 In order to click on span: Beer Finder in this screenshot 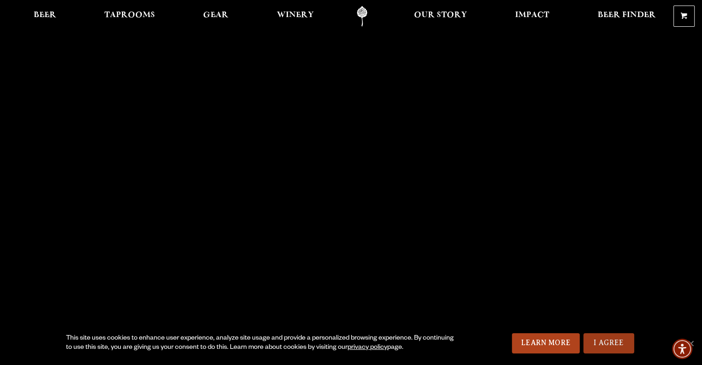, I will do `click(627, 15)`.